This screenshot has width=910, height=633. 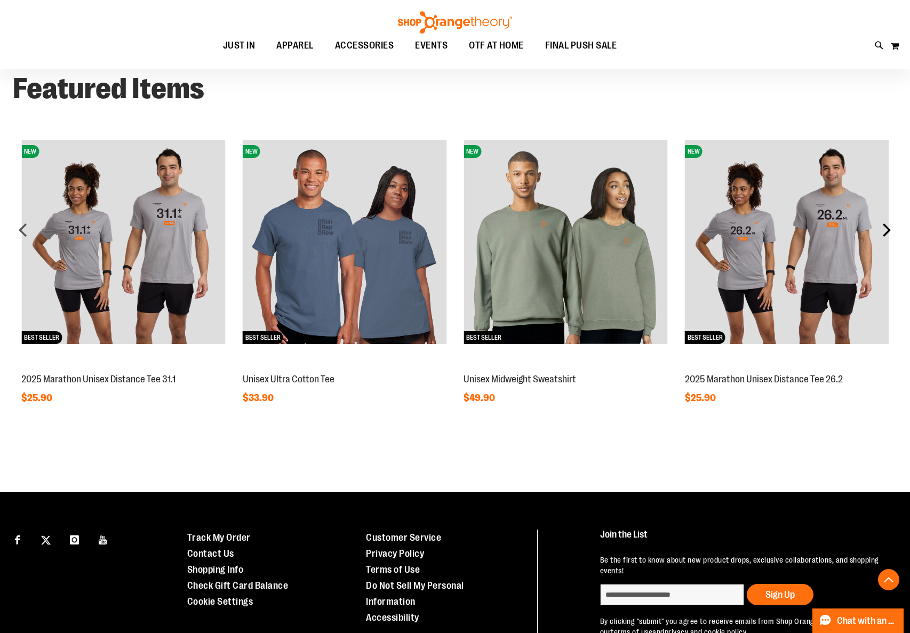 What do you see at coordinates (364, 45) in the screenshot?
I see `span: ACCESSORIES` at bounding box center [364, 45].